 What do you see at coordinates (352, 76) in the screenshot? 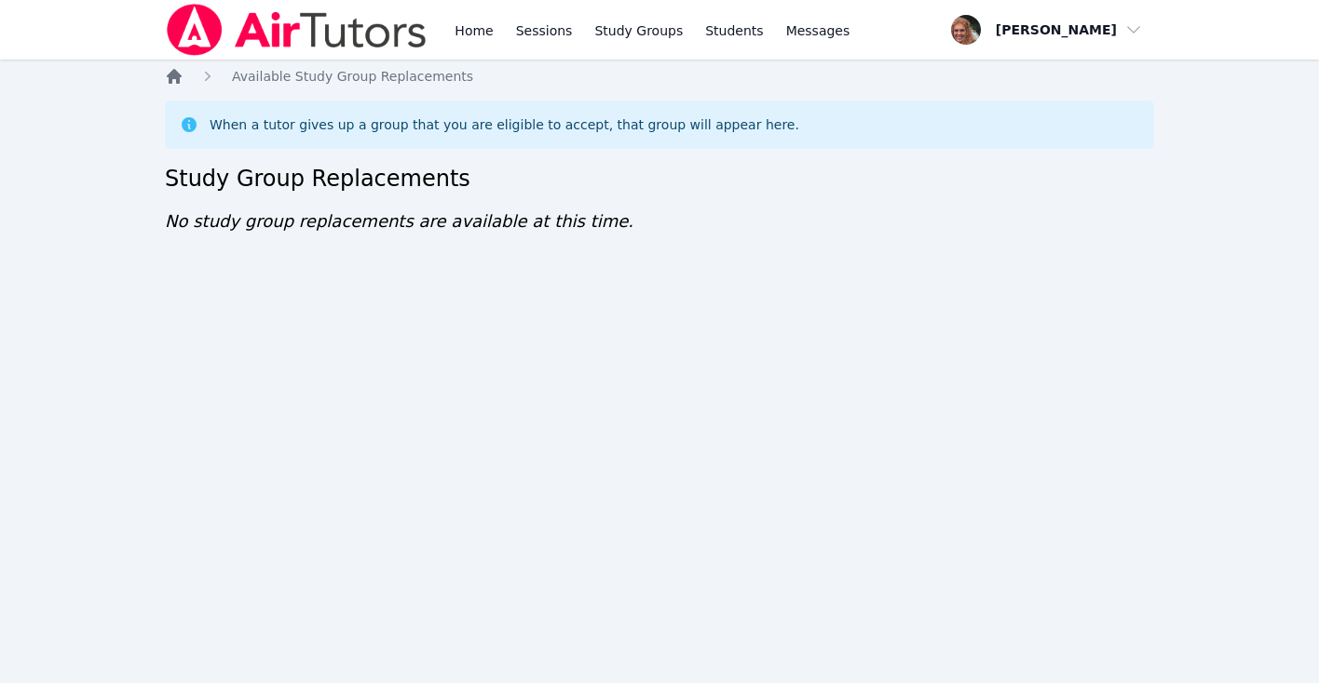
I see `a: Available Study Group Replacements` at bounding box center [352, 76].